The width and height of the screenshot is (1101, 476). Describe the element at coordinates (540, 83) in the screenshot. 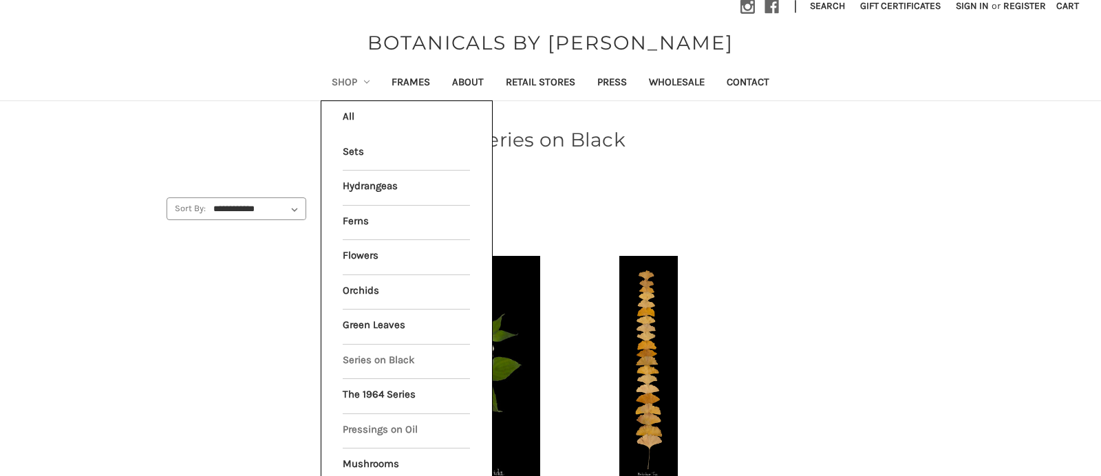

I see `a: Retail Stores` at that location.